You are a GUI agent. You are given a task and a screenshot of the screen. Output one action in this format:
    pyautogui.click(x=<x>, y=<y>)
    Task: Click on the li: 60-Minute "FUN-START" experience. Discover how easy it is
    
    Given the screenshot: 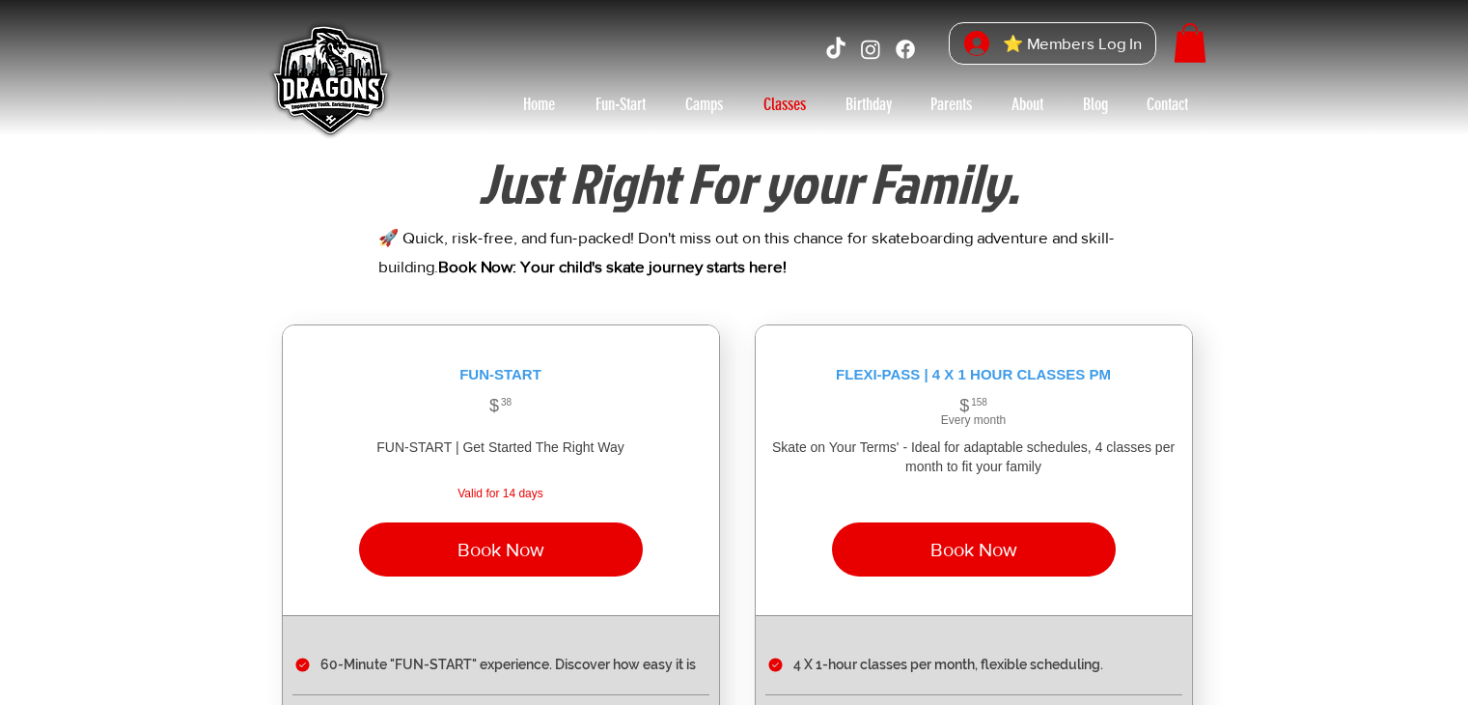 What is the action you would take?
    pyautogui.click(x=501, y=675)
    